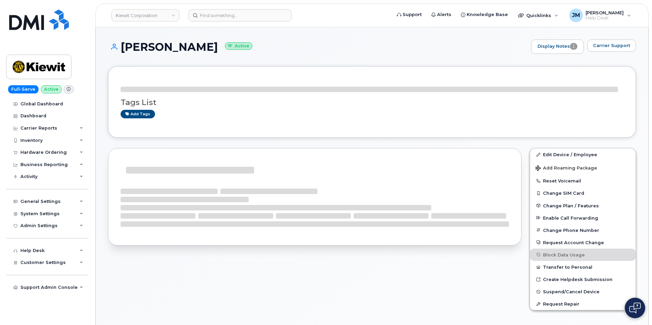  Describe the element at coordinates (635, 308) in the screenshot. I see `img: Open chat` at that location.